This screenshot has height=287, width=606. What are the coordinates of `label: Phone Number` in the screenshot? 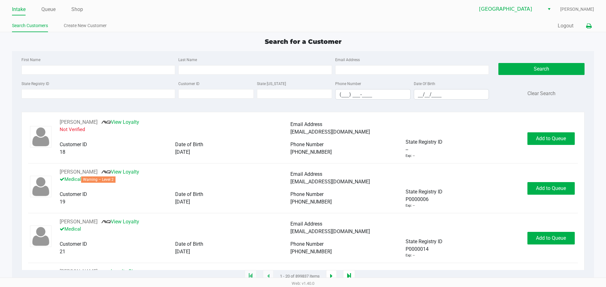 It's located at (348, 84).